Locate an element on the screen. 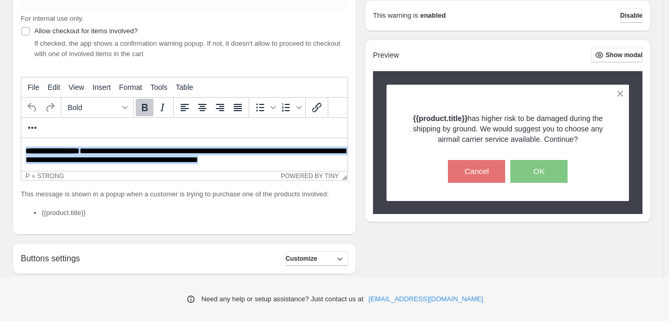 This screenshot has height=321, width=669. div: p is located at coordinates (28, 176).